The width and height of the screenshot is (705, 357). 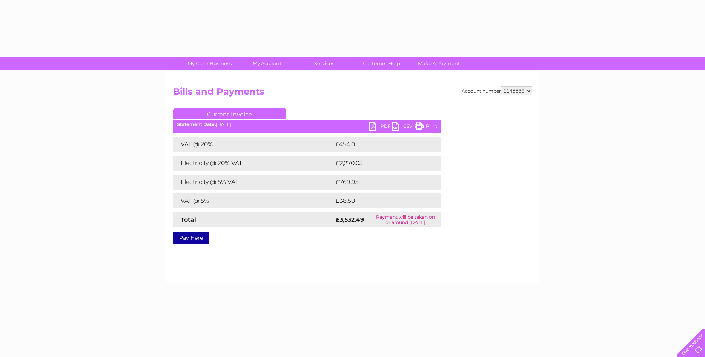 I want to click on td: Electricity @ 5% VAT, so click(x=254, y=182).